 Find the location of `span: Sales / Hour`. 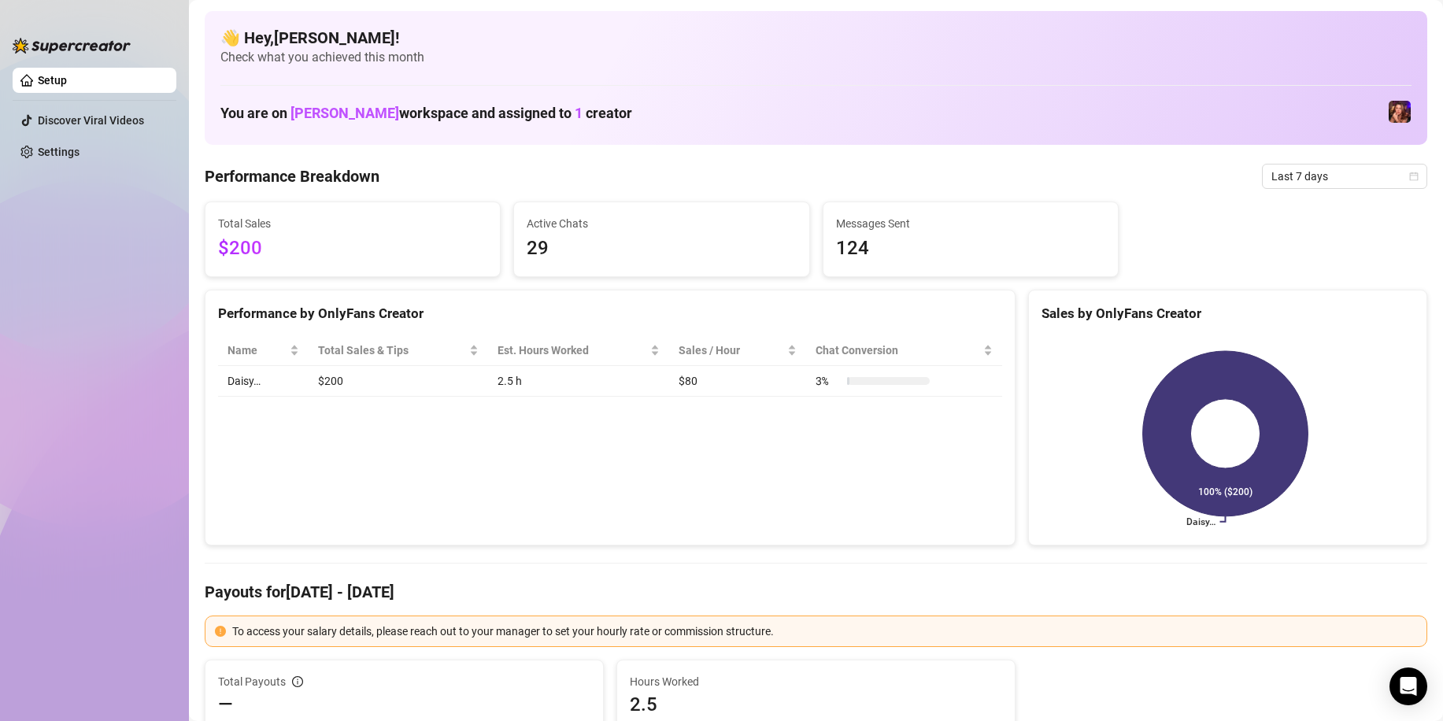

span: Sales / Hour is located at coordinates (731, 350).